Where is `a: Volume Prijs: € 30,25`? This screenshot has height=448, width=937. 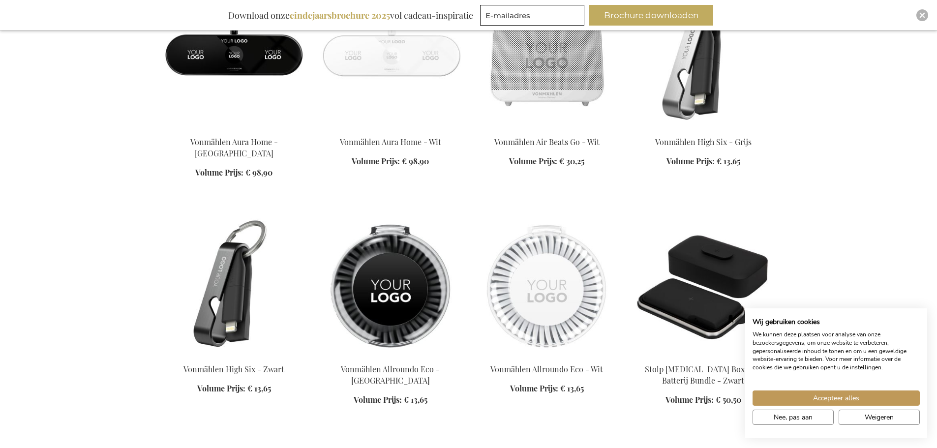
a: Volume Prijs: € 30,25 is located at coordinates (547, 161).